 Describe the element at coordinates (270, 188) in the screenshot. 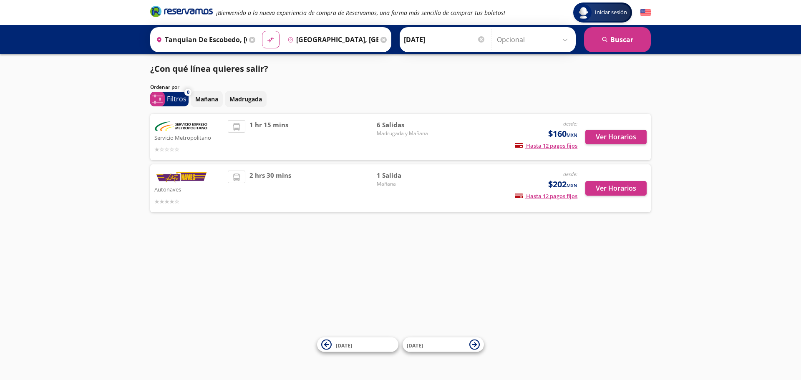

I see `span: 2 hrs 30 mins` at that location.